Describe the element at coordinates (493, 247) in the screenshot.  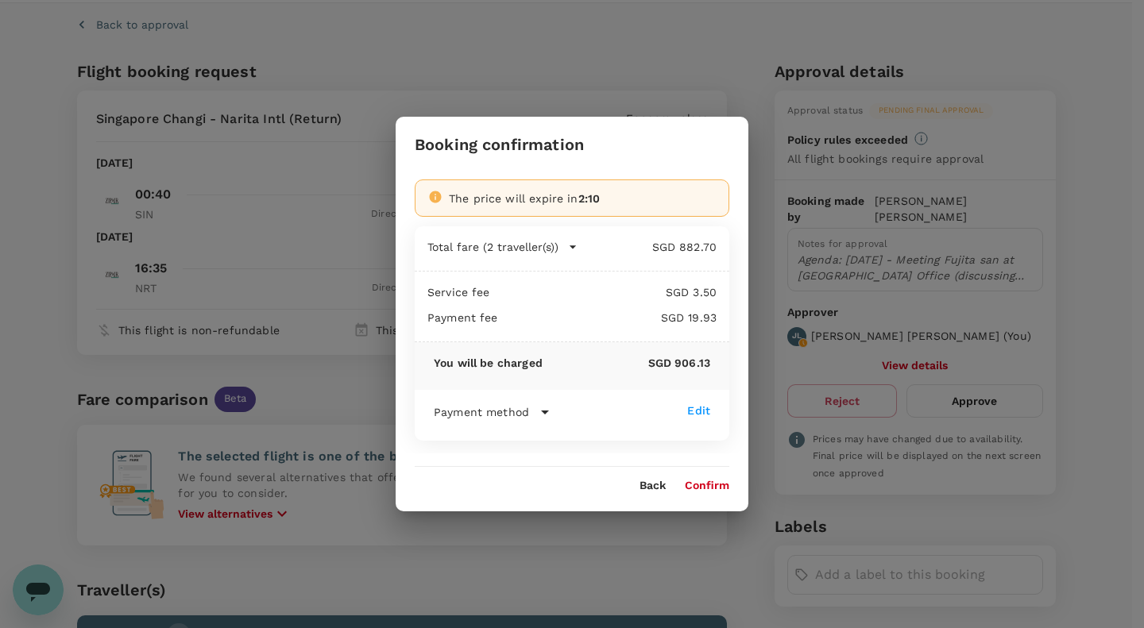
I see `p: Total fare (2 traveller(s))` at that location.